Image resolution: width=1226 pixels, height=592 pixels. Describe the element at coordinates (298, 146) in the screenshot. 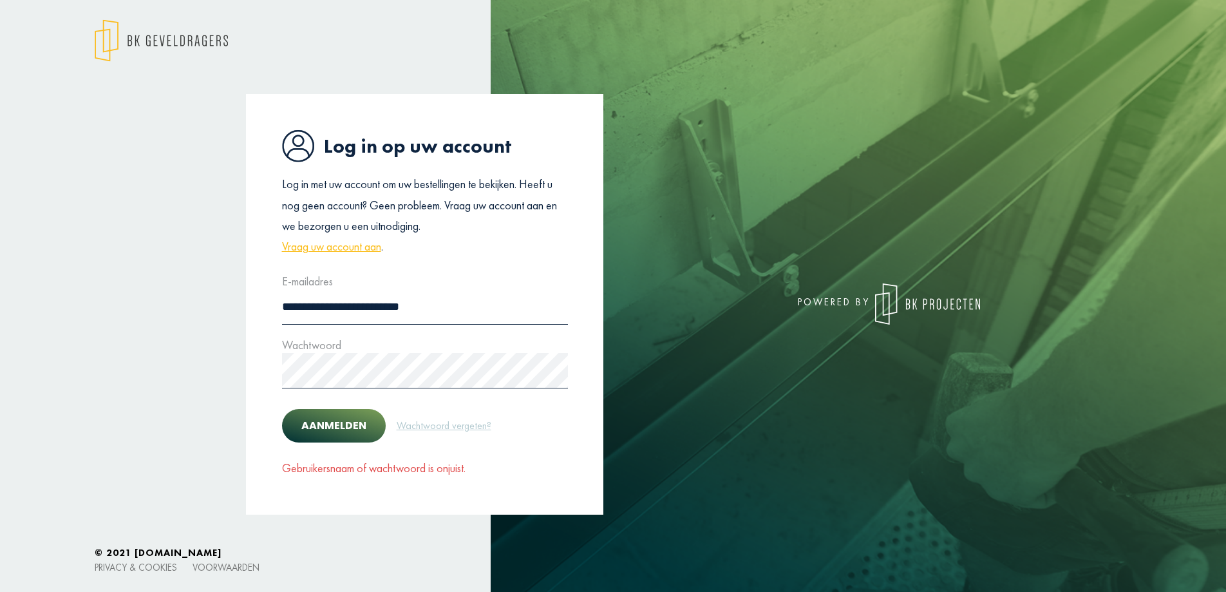

I see `img: icon` at that location.